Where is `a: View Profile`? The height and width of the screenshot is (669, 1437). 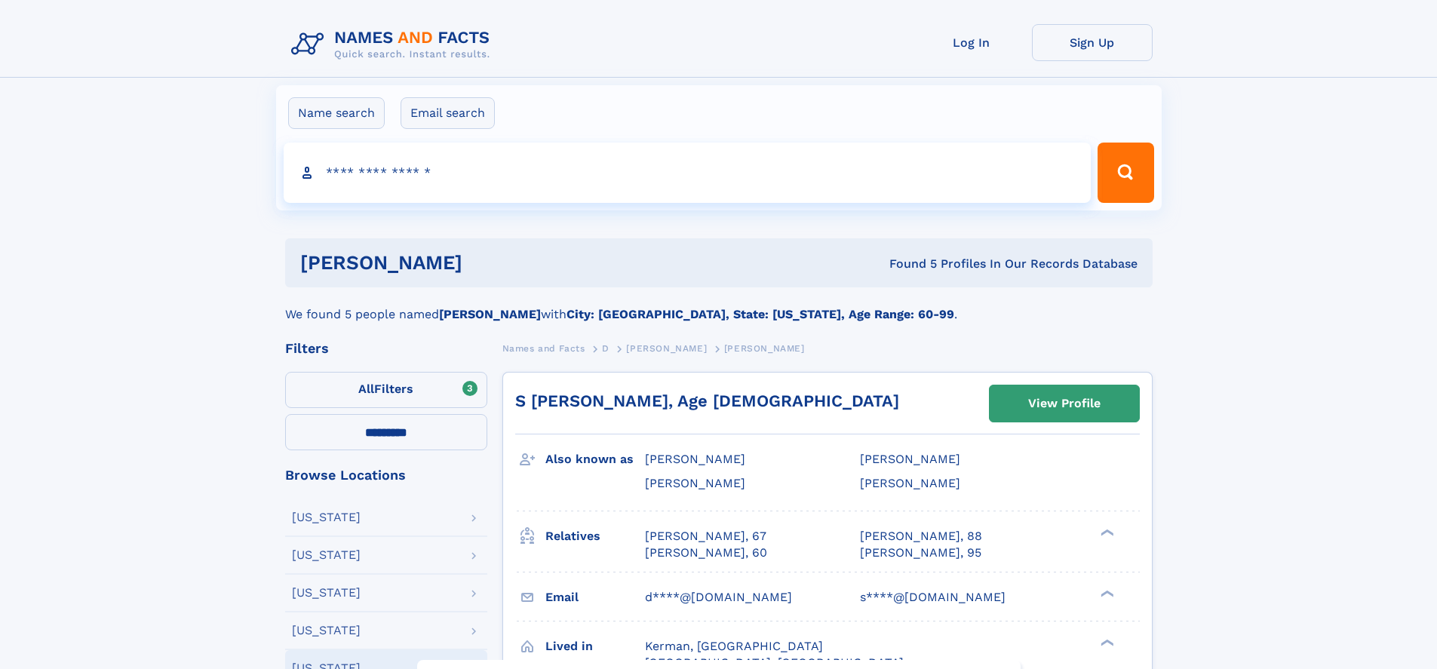
a: View Profile is located at coordinates (1065, 404).